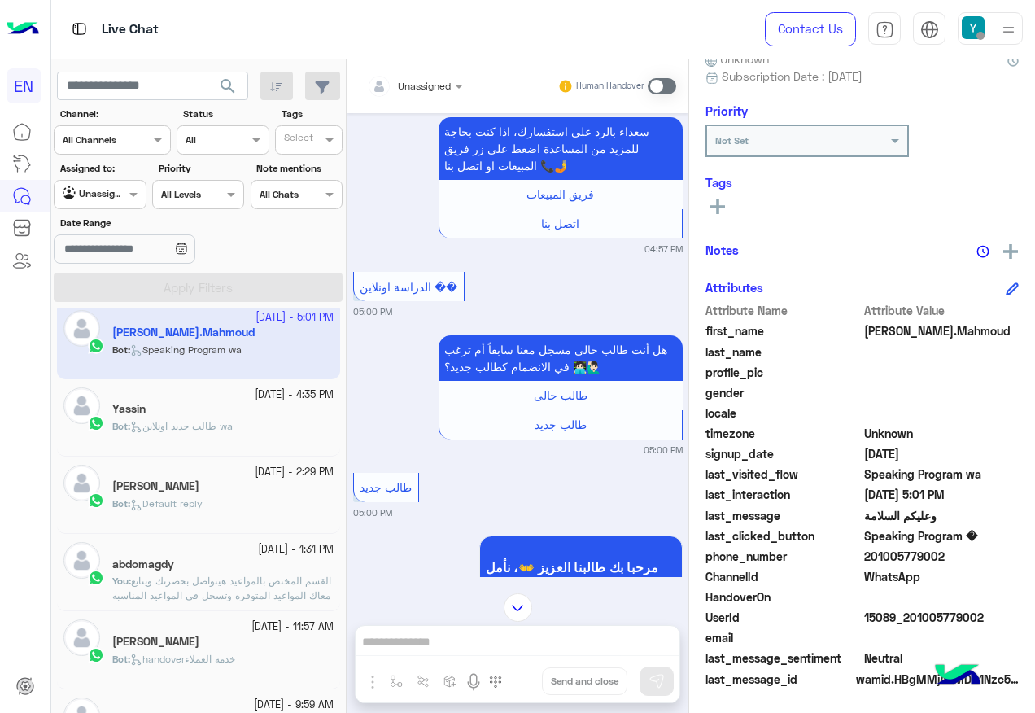 The width and height of the screenshot is (1035, 713). What do you see at coordinates (783, 597) in the screenshot?
I see `span: HandoverOn` at bounding box center [783, 597].